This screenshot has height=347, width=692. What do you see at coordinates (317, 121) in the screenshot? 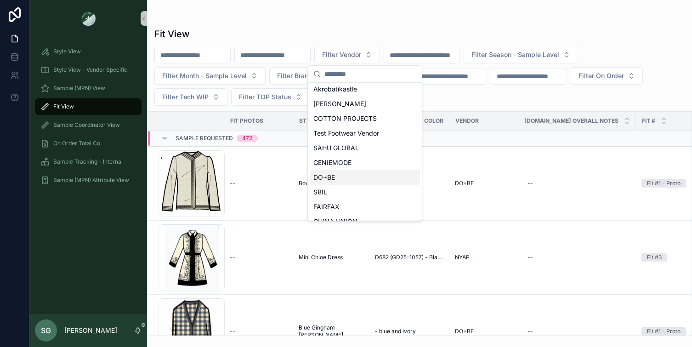
I see `span: STYLE NAME` at bounding box center [317, 121].